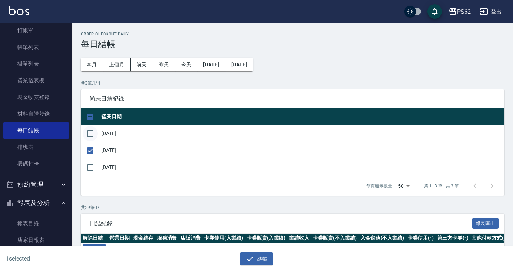 This screenshot has height=271, width=513. I want to click on button: 報表及分析, so click(36, 203).